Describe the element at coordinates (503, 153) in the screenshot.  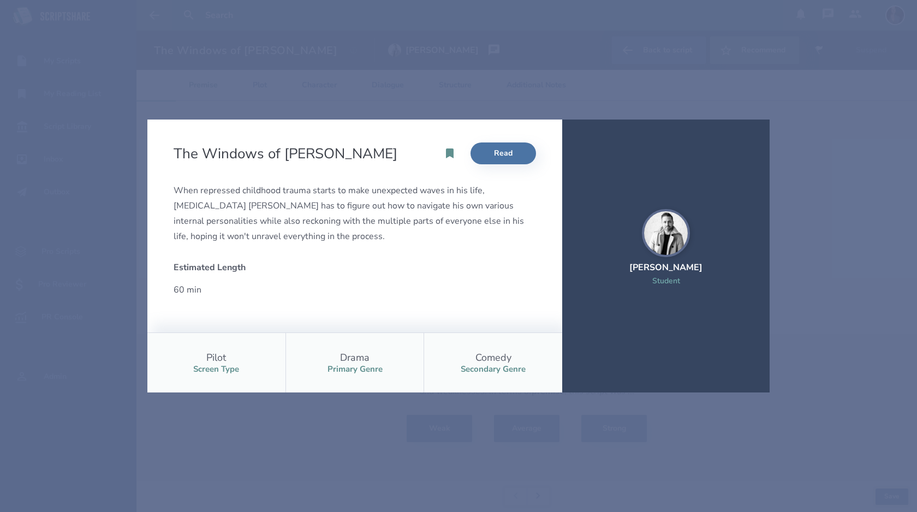
I see `a: Read` at that location.